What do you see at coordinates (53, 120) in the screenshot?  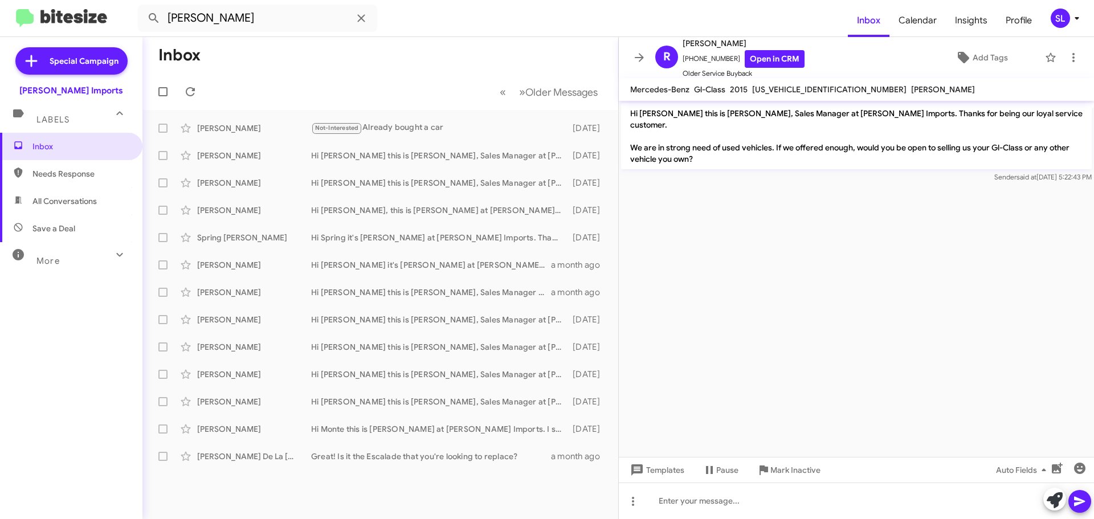 I see `span: Labels` at bounding box center [53, 120].